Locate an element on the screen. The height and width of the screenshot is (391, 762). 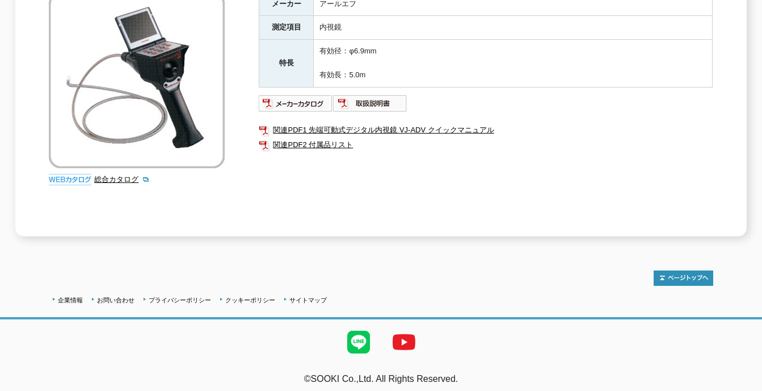
a: サイトマップ is located at coordinates (308, 300).